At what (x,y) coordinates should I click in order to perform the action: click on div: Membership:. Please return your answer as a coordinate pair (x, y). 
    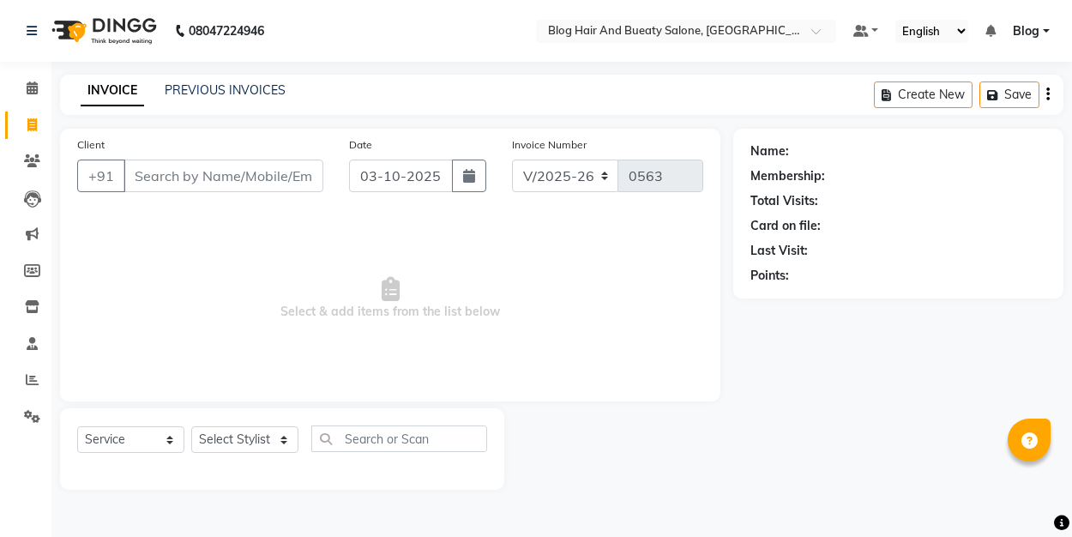
    Looking at the image, I should click on (787, 176).